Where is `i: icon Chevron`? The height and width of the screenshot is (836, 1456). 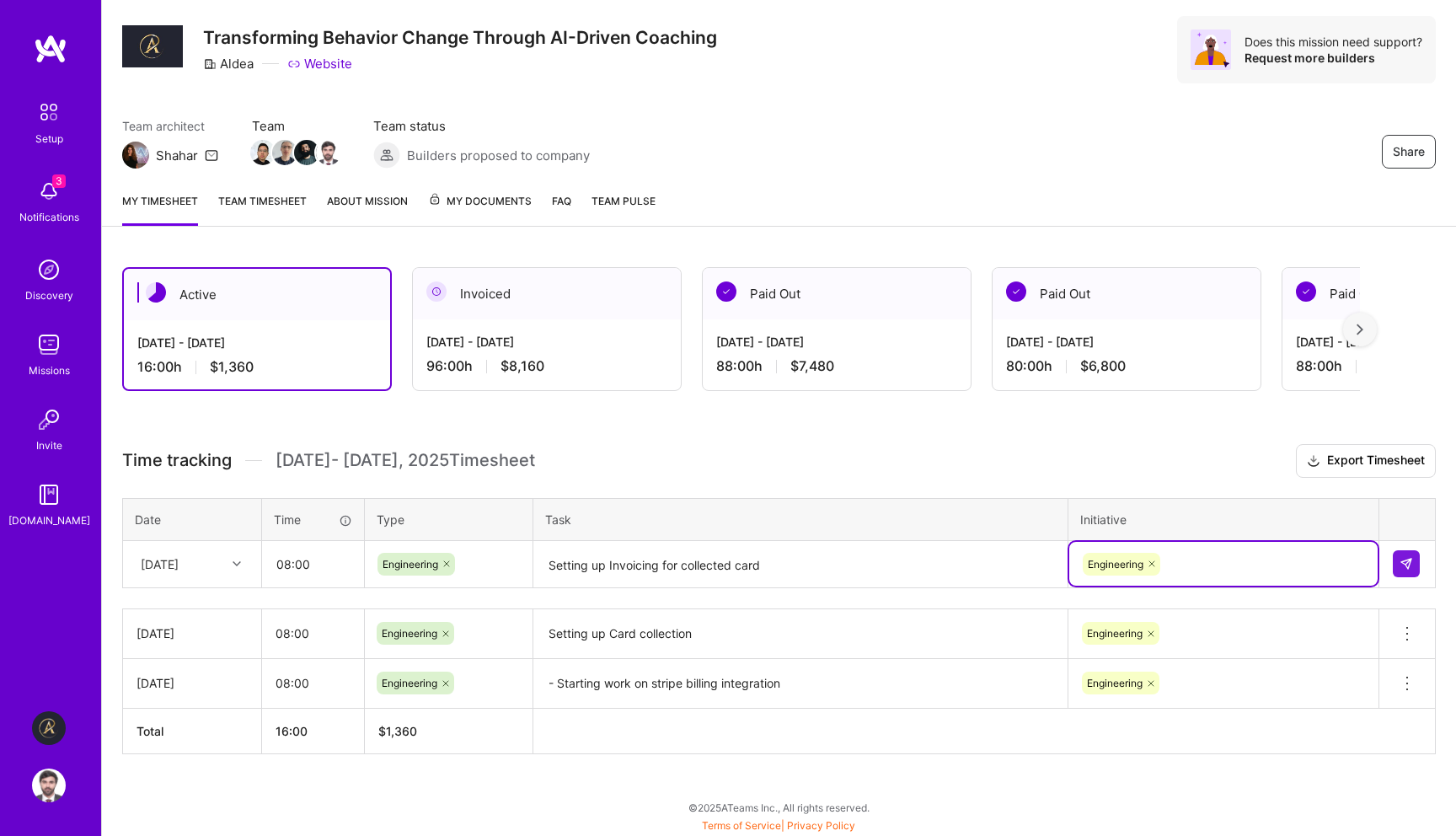
i: icon Chevron is located at coordinates (237, 564).